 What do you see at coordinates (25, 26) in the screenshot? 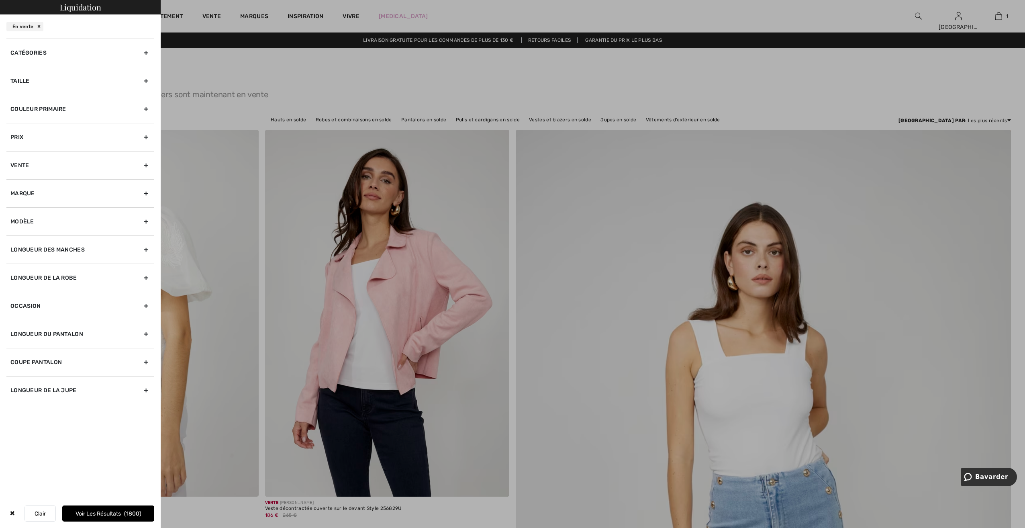
I see `div: En vente` at bounding box center [25, 26].